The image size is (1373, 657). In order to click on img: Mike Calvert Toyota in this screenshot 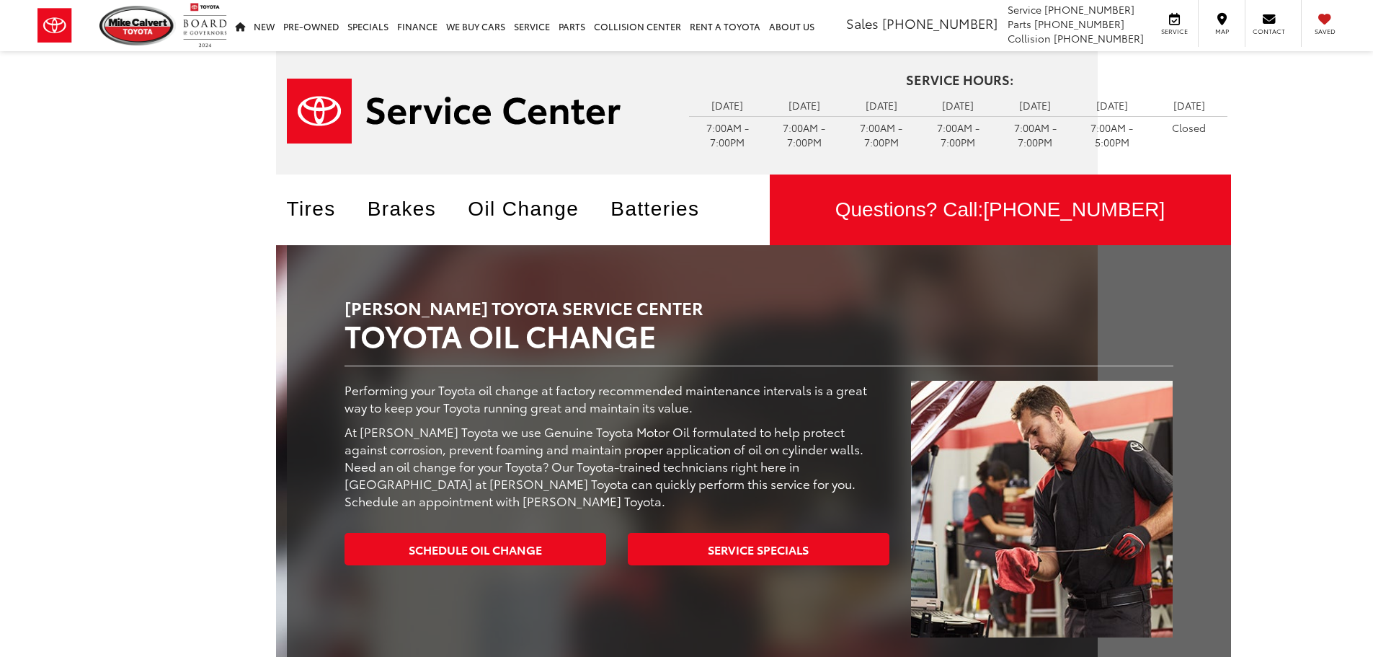, I will do `click(138, 25)`.